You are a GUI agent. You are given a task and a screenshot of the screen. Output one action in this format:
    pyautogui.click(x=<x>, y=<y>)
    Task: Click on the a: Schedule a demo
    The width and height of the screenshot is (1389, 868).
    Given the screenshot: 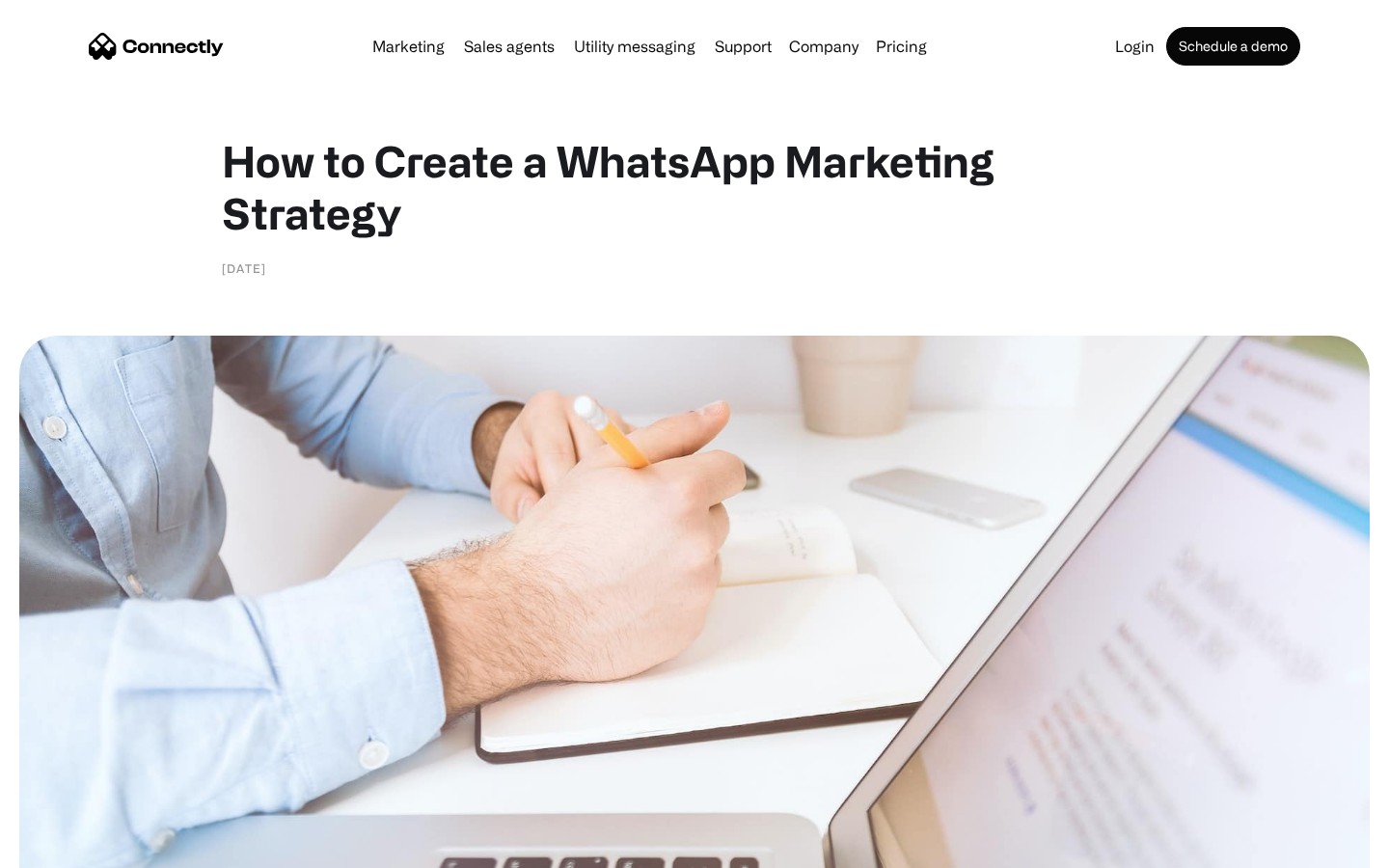 What is the action you would take?
    pyautogui.click(x=1233, y=46)
    